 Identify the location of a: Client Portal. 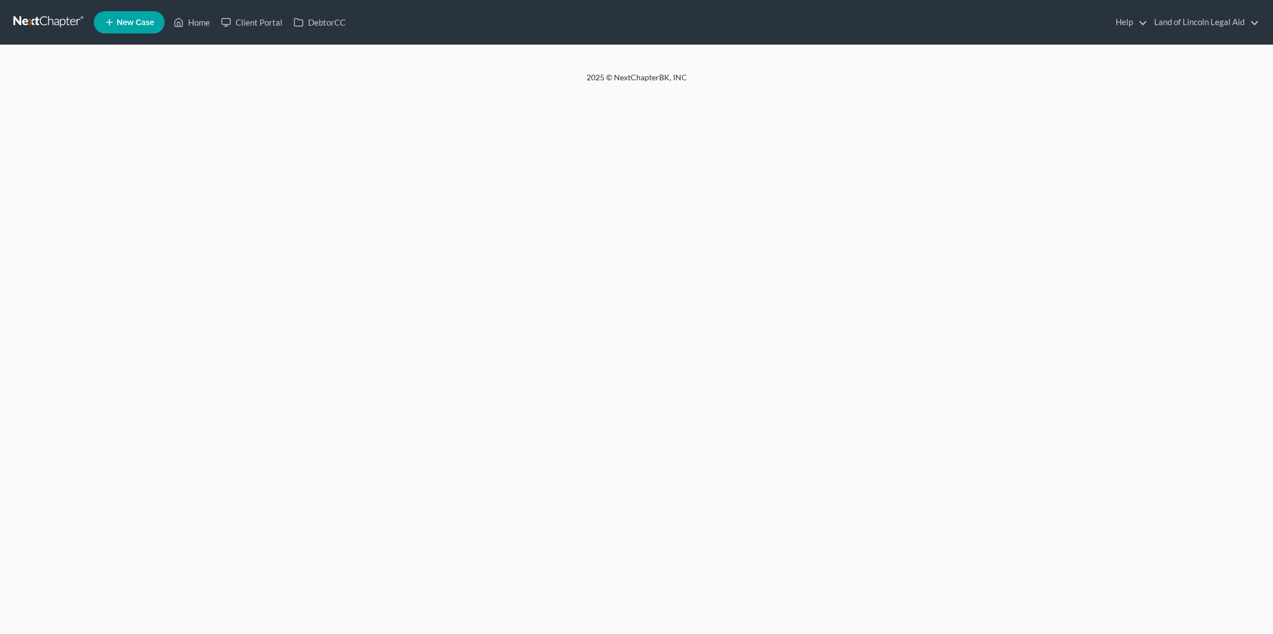
(252, 22).